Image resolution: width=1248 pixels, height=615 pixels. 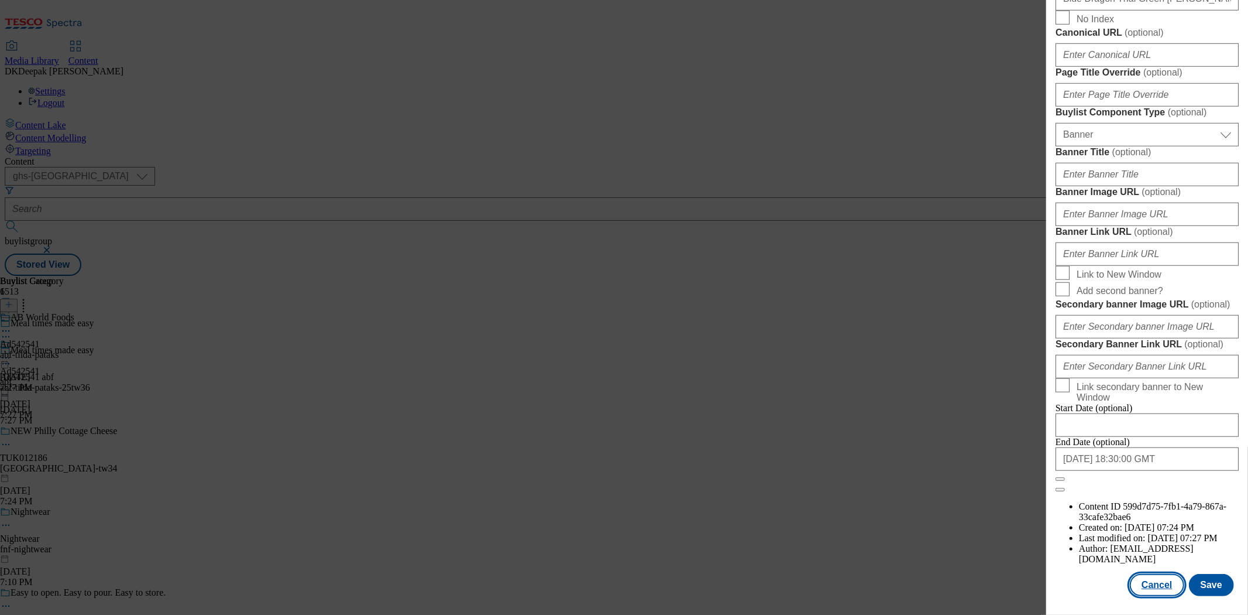 What do you see at coordinates (1147, 33) in the screenshot?
I see `label: Canonical URL` at bounding box center [1147, 33].